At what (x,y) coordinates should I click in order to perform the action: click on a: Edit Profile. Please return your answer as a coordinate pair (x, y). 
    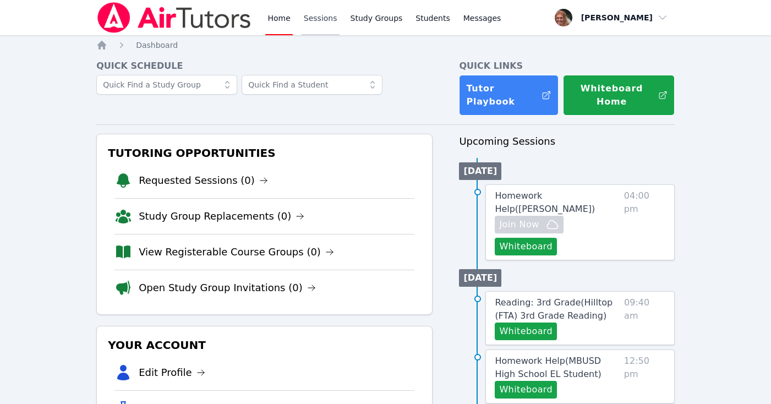
    Looking at the image, I should click on (172, 373).